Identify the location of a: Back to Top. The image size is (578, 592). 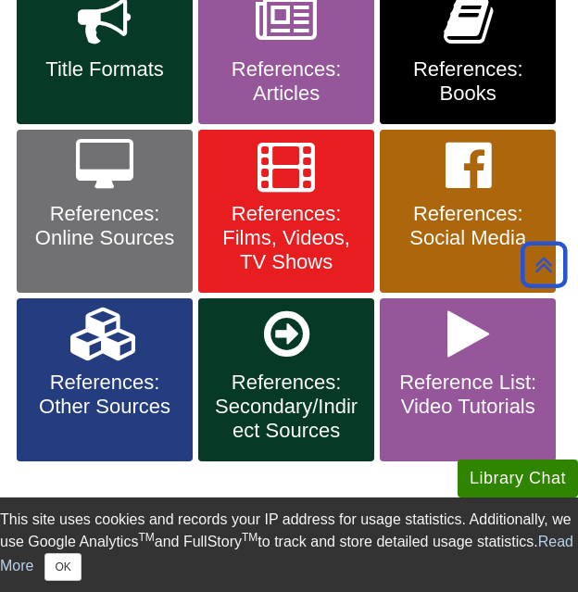
(543, 264).